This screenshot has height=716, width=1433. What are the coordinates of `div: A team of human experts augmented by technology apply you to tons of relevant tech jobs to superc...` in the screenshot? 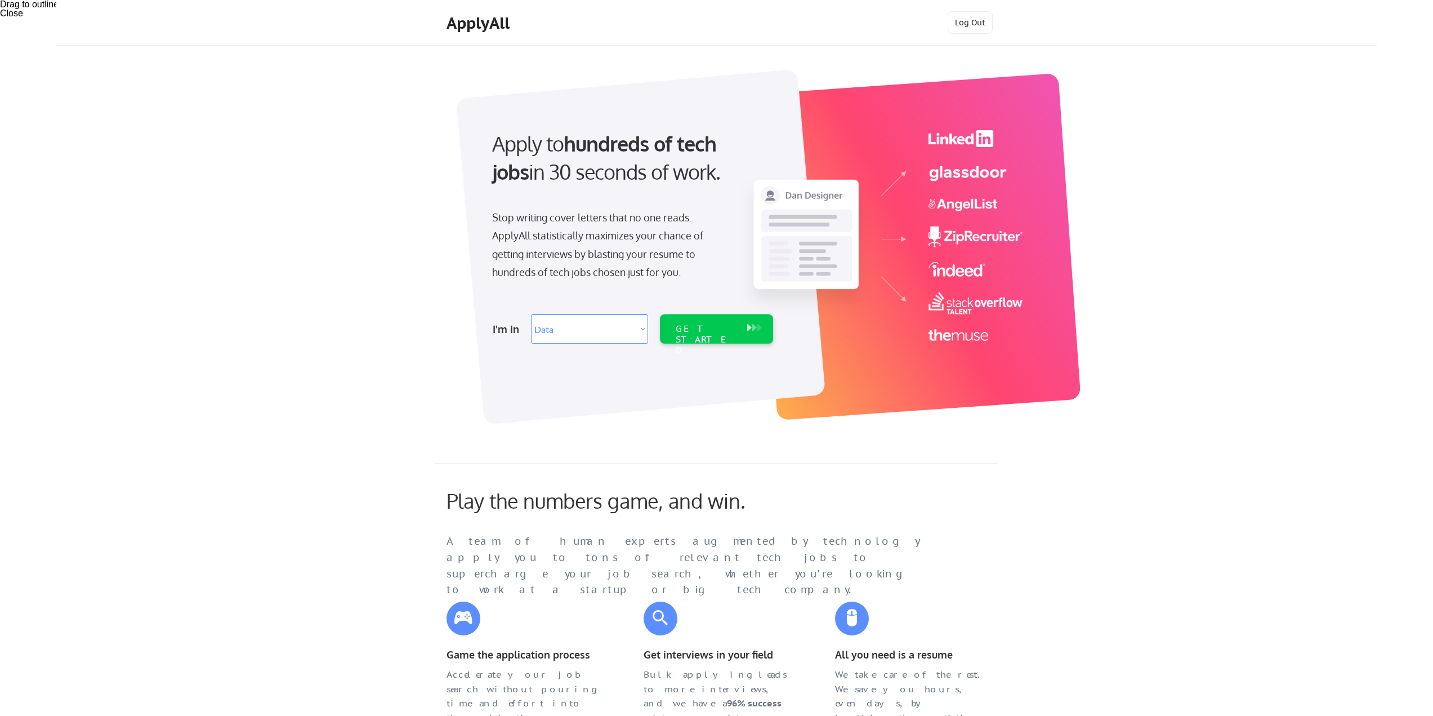 It's located at (694, 565).